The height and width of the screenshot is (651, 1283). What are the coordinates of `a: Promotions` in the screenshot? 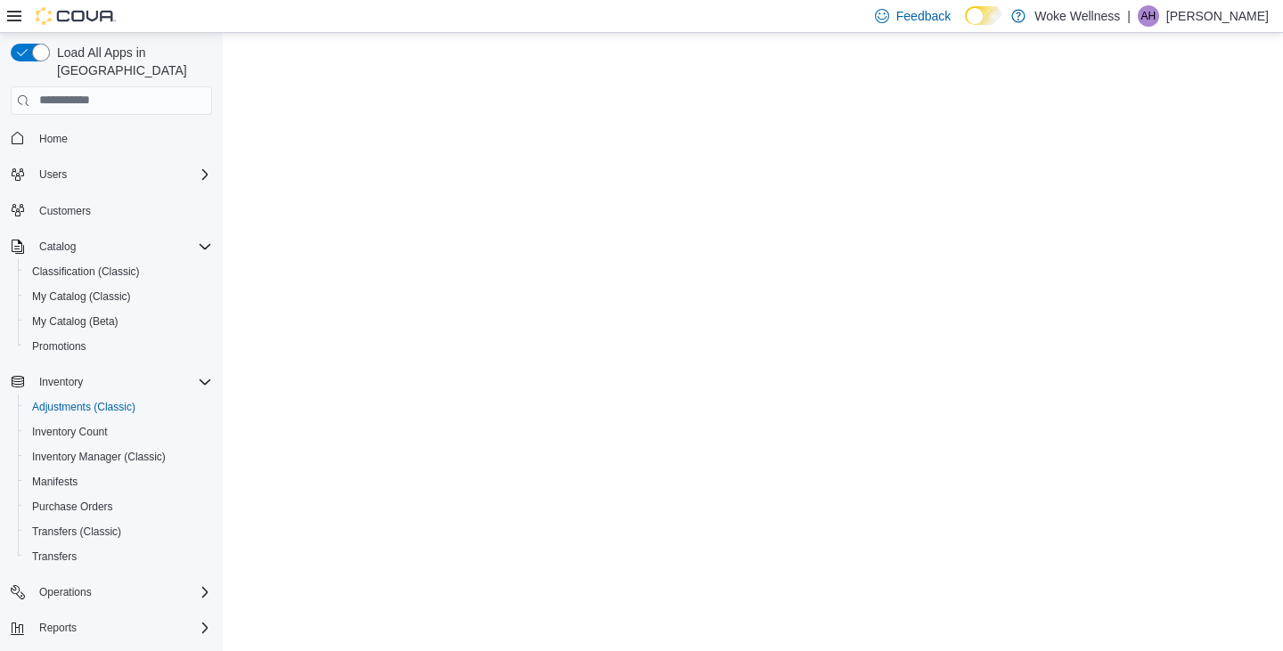 It's located at (59, 346).